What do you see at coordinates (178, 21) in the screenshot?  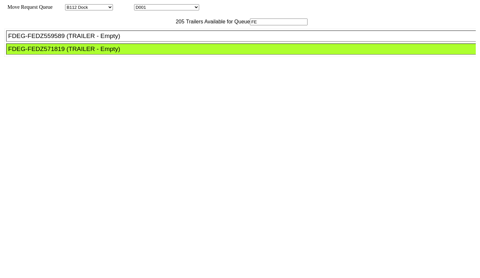 I see `span: 205` at bounding box center [178, 21].